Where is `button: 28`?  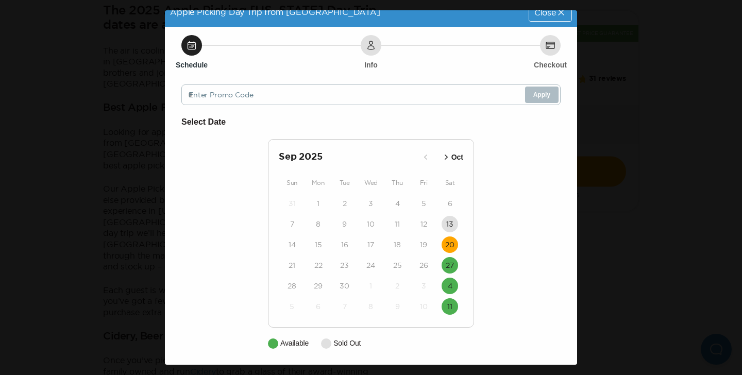 button: 28 is located at coordinates (292, 286).